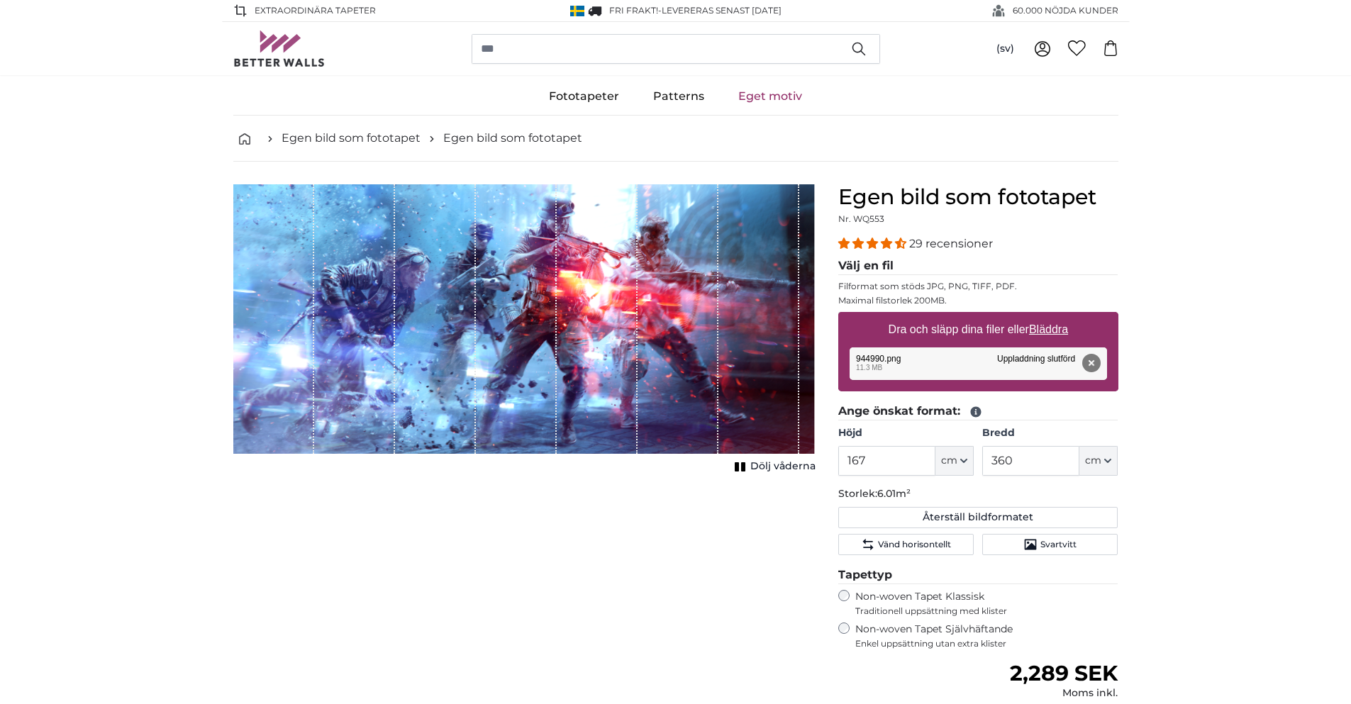 The height and width of the screenshot is (704, 1351). What do you see at coordinates (1048, 329) in the screenshot?
I see `u: Bläddra` at bounding box center [1048, 329].